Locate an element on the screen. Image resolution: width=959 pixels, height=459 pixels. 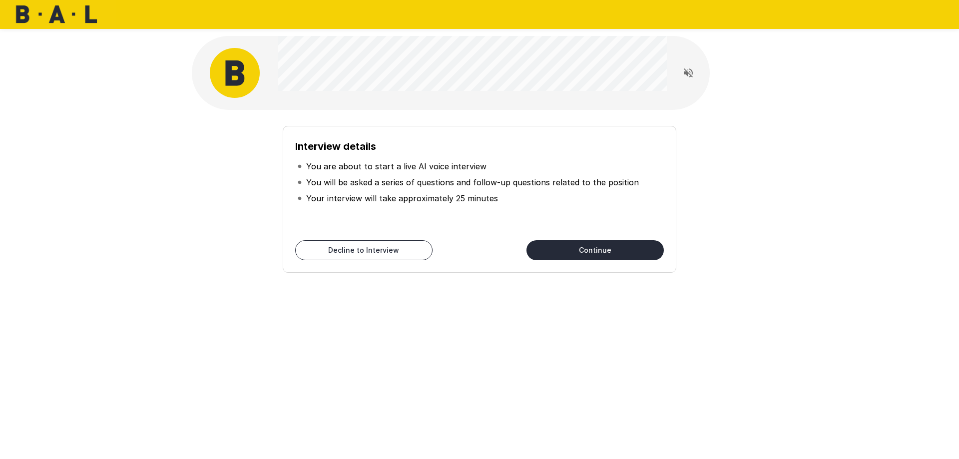
img: bal_avatar.png is located at coordinates (235, 73).